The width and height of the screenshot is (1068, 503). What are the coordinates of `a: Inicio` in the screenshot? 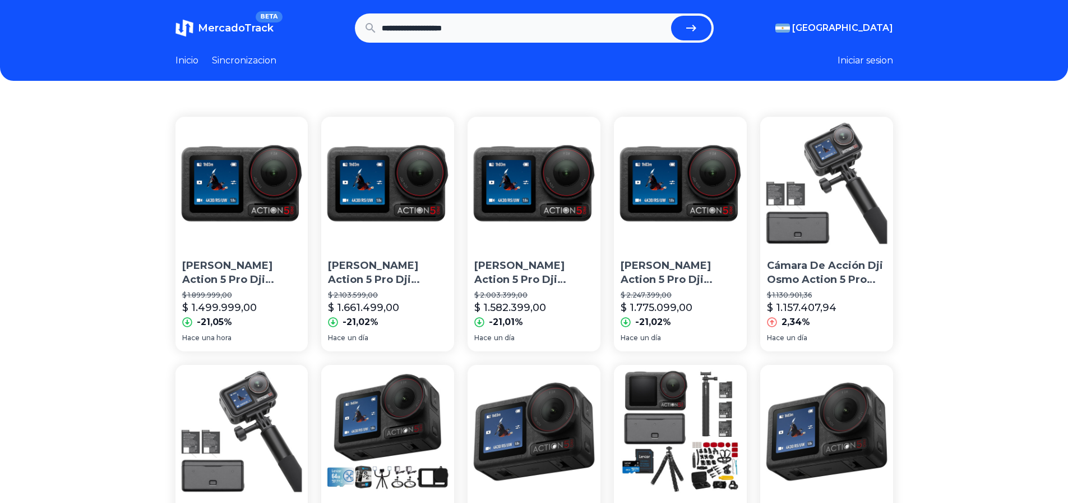 It's located at (187, 61).